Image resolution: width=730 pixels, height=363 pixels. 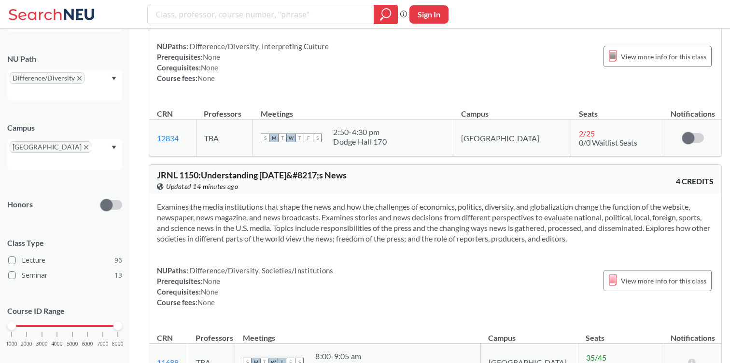 I want to click on span: F, so click(x=308, y=138).